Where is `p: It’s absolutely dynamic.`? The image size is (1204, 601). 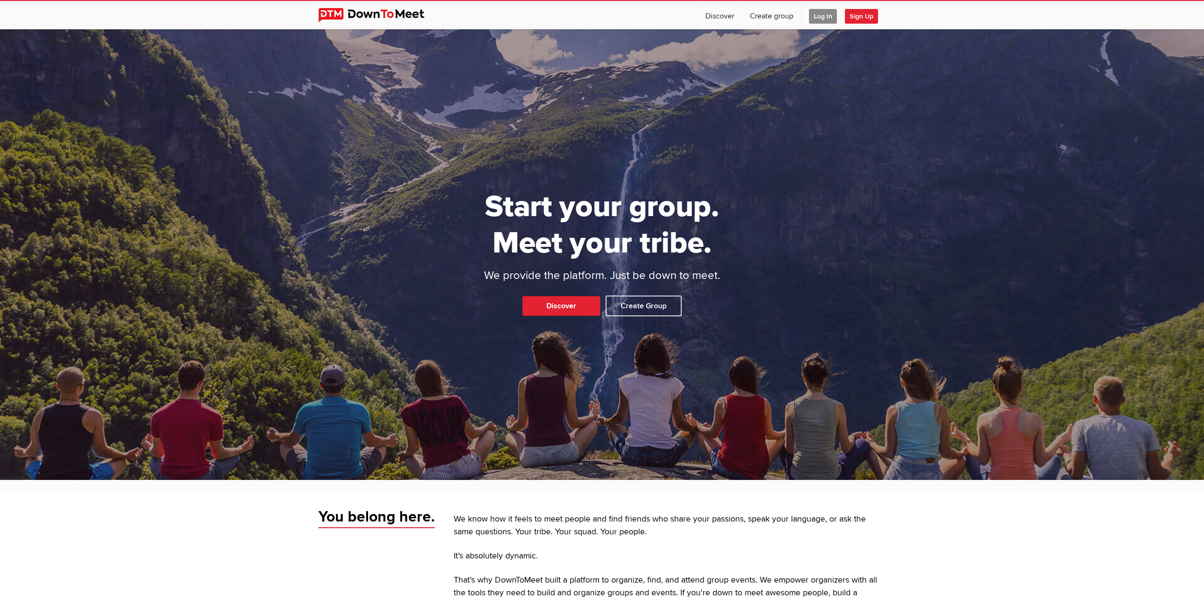
p: It’s absolutely dynamic. is located at coordinates (670, 556).